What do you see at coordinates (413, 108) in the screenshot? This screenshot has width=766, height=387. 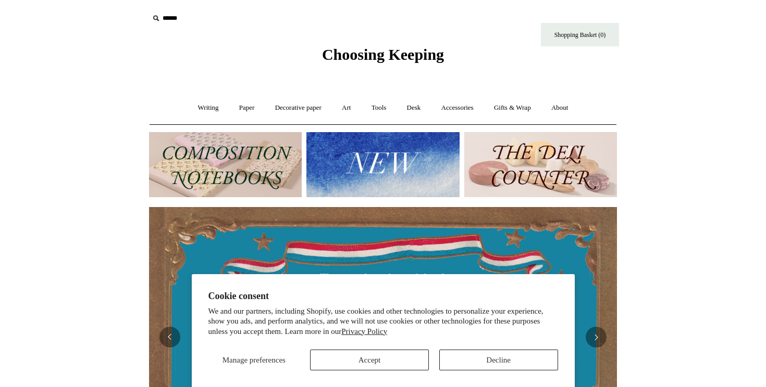 I see `a: Desk` at bounding box center [413, 108].